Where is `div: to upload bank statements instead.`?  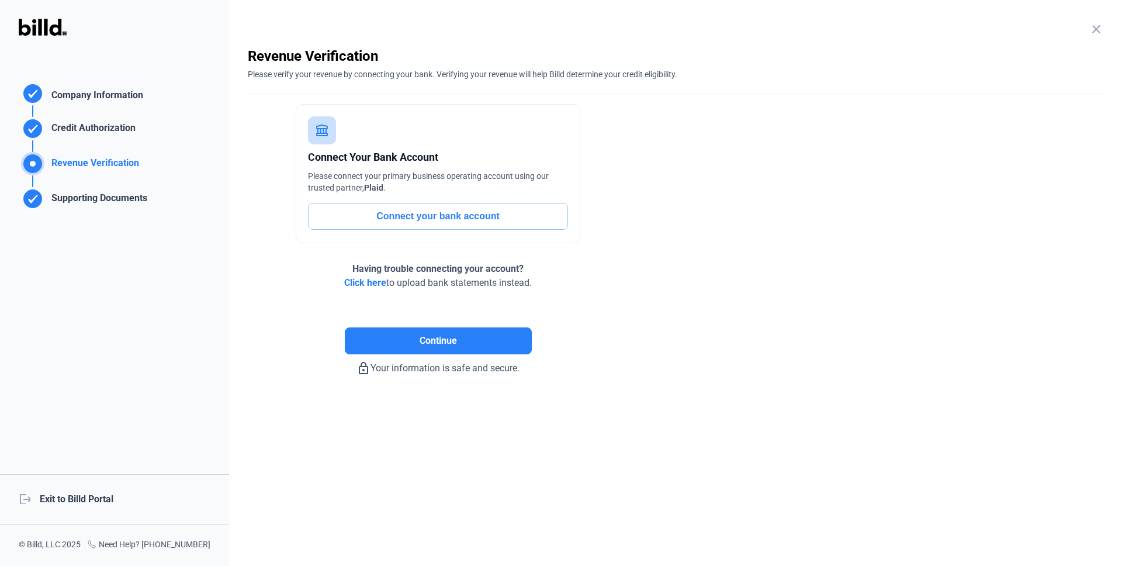
div: to upload bank statements instead. is located at coordinates (438, 276).